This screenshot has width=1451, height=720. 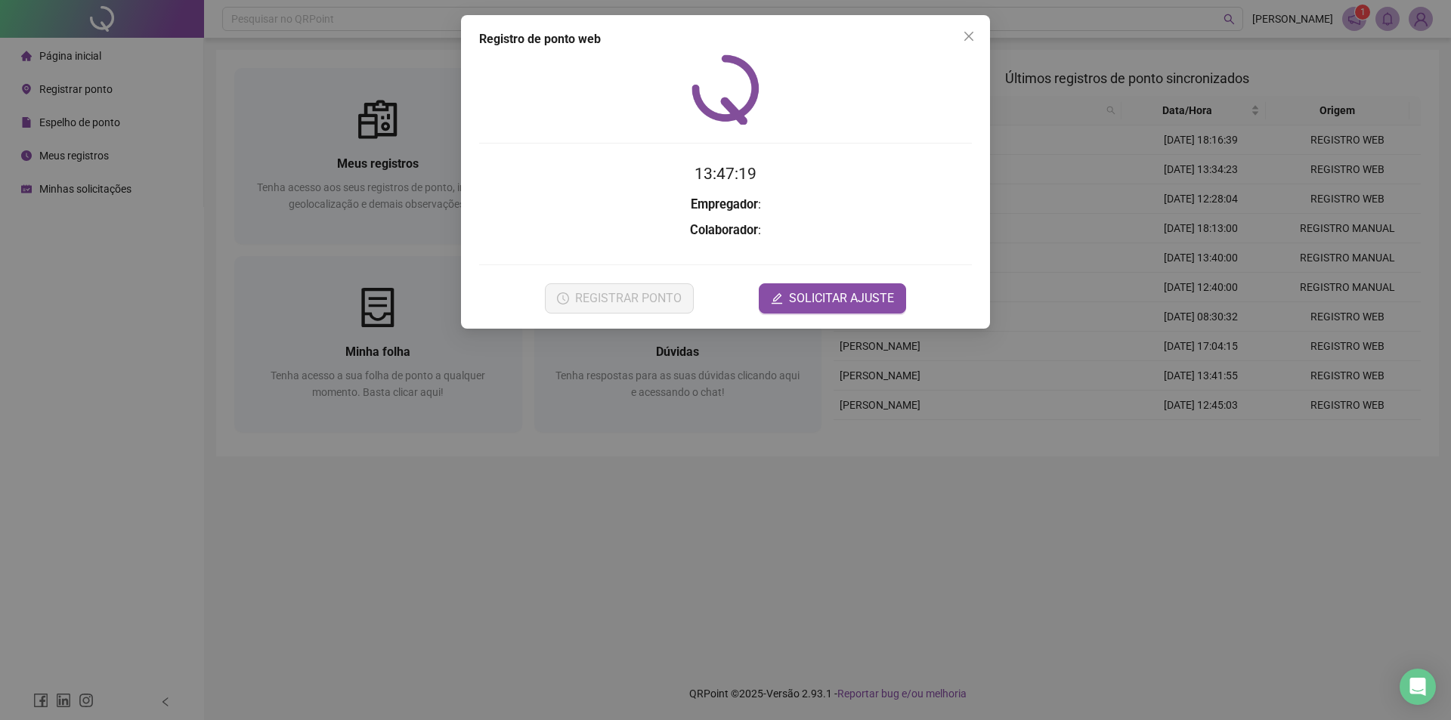 I want to click on button: editSOLICITAR AJUSTE, so click(x=832, y=299).